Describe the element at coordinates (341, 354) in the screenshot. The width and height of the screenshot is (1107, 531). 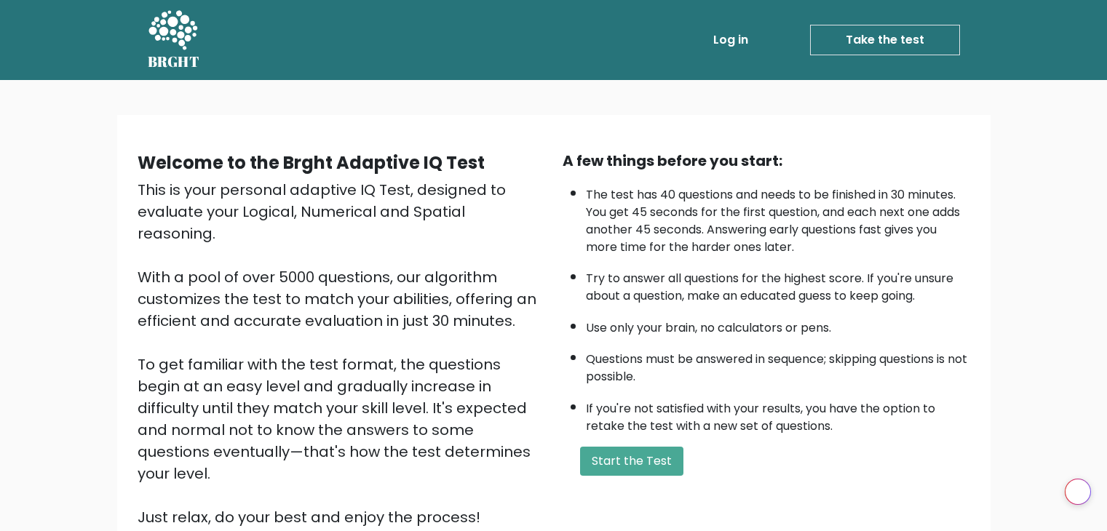
I see `div: This is your personal adaptive IQ Test, designed to evaluate your Logical, Numerical and Spatial ...` at that location.